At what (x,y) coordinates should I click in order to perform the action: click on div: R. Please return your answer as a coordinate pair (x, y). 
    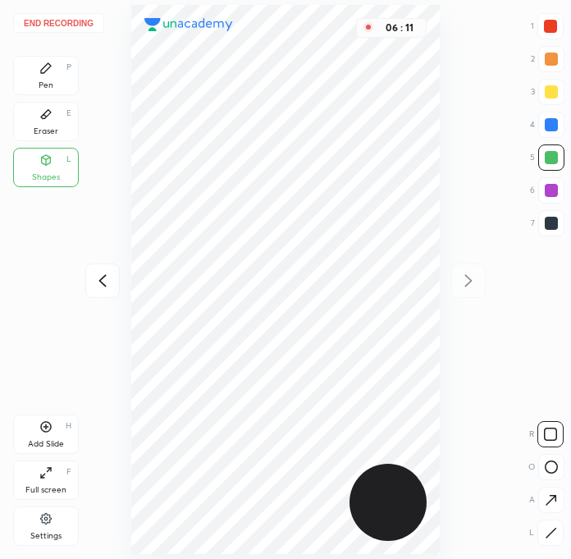
    Looking at the image, I should click on (546, 434).